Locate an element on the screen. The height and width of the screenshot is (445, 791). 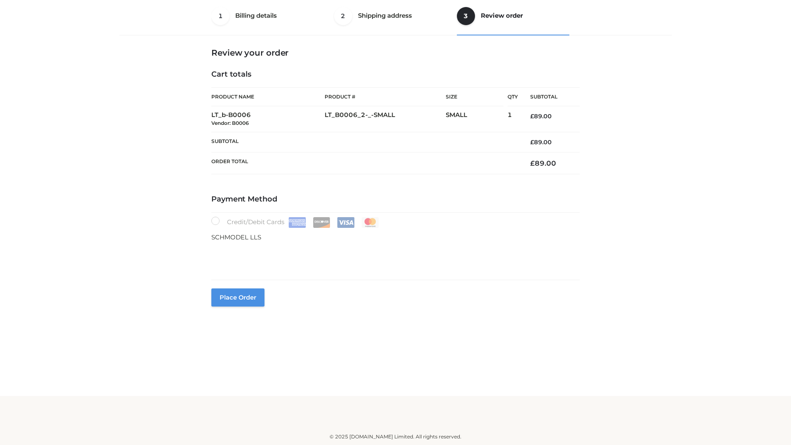
img: Visa is located at coordinates (346, 223).